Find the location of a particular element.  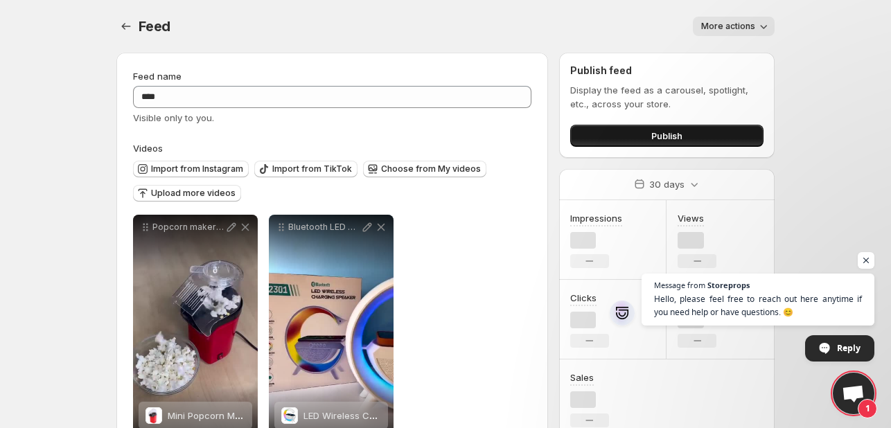

h3: Views is located at coordinates (691, 218).